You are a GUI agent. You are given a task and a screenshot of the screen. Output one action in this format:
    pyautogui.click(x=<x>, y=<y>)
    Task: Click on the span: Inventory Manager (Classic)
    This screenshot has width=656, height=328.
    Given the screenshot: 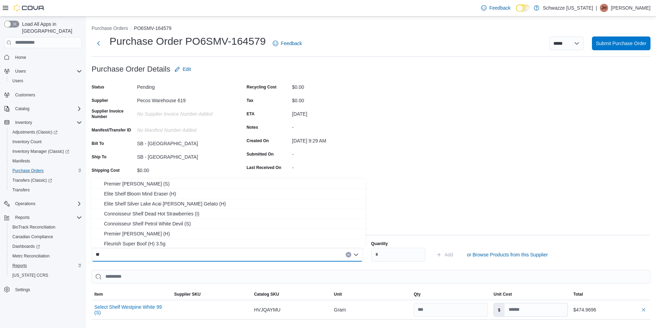 What is the action you would take?
    pyautogui.click(x=41, y=151)
    